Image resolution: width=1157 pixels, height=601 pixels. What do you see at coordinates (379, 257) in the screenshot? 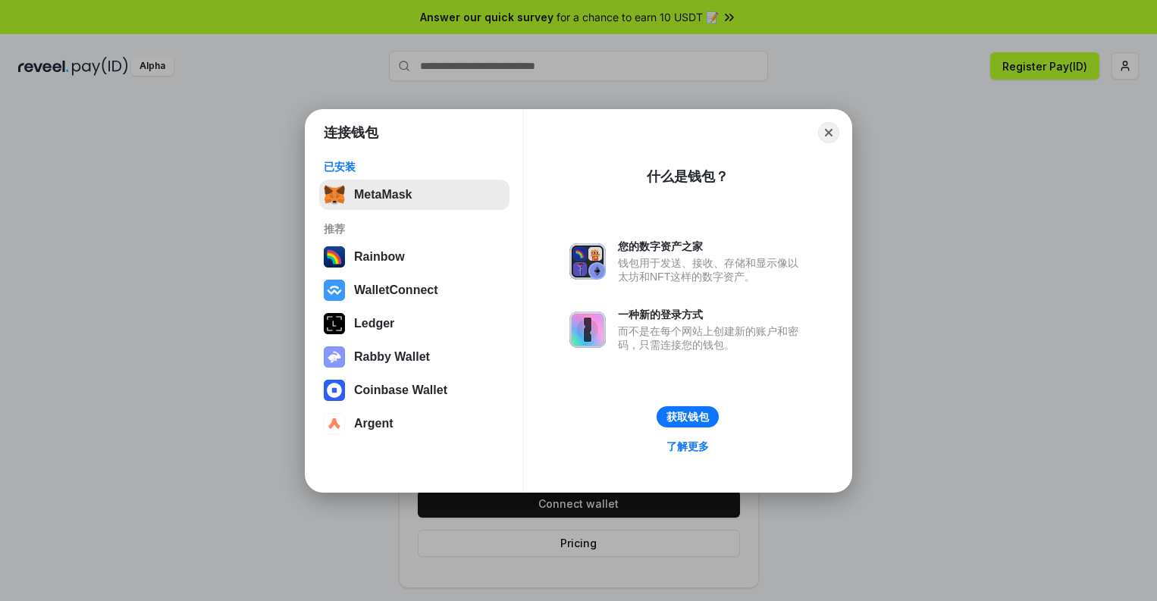
I see `div: Rainbow` at bounding box center [379, 257].